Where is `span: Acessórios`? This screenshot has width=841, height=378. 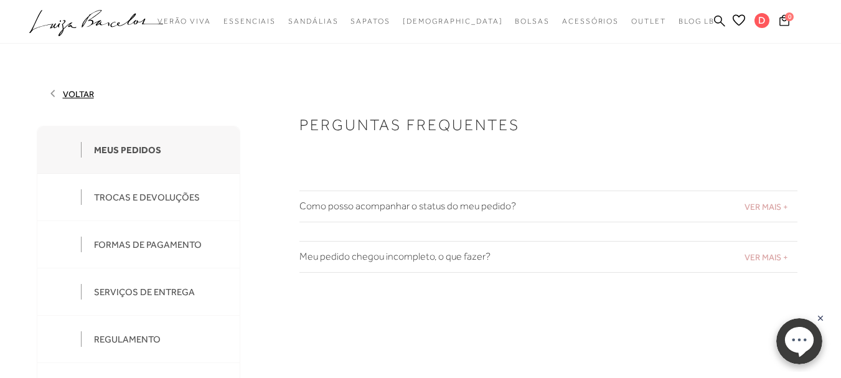 span: Acessórios is located at coordinates (590, 21).